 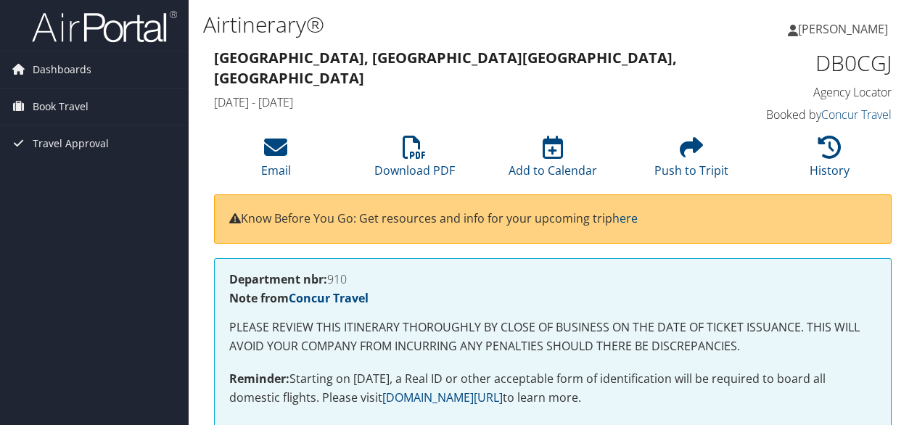 What do you see at coordinates (815, 115) in the screenshot?
I see `h4: Booked by` at bounding box center [815, 115].